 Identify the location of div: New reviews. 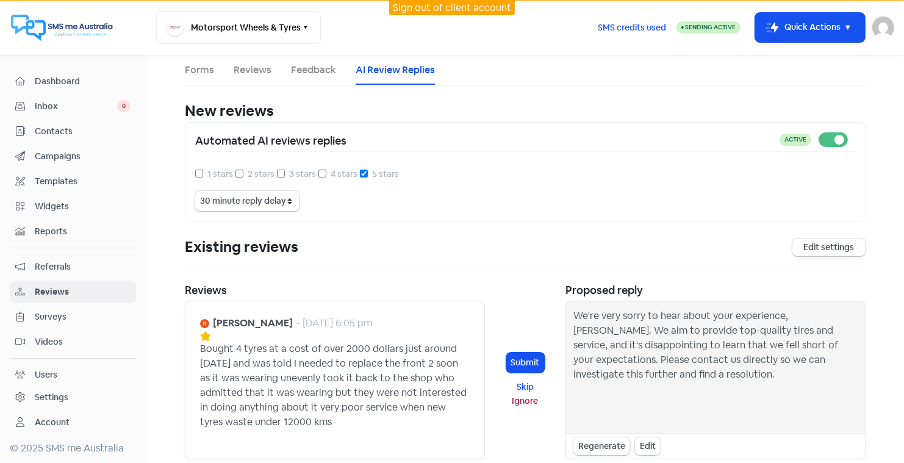
(525, 111).